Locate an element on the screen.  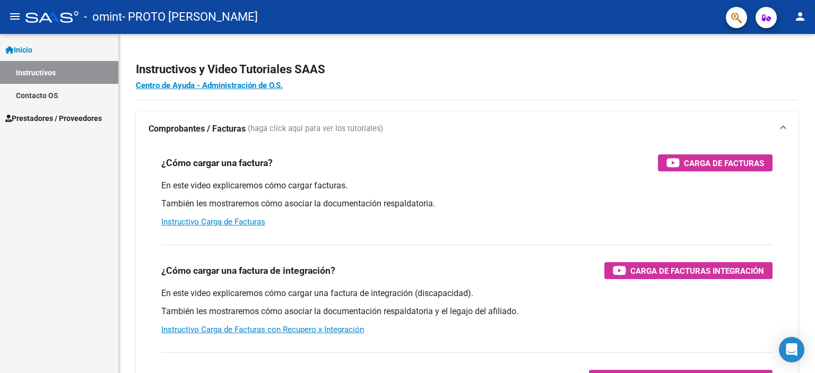
p: También les mostraremos cómo asociar la documentación respaldatoria y el legajo del afiliado. is located at coordinates (467, 311).